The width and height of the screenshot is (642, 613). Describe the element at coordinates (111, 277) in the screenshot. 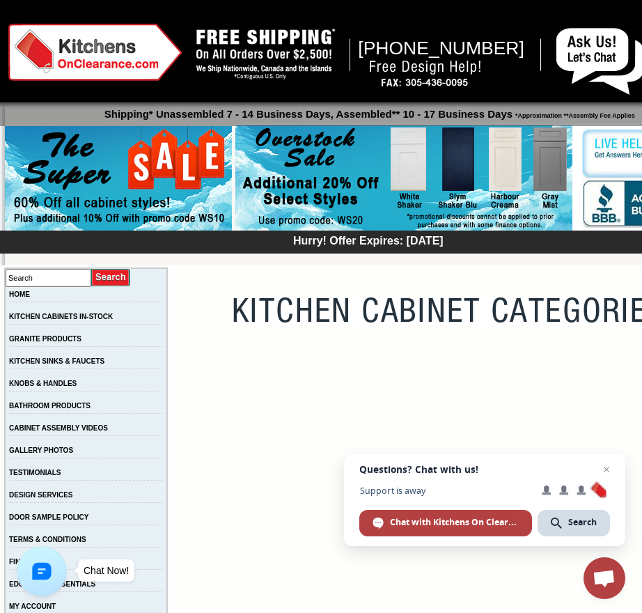

I see `input: Submit` at that location.